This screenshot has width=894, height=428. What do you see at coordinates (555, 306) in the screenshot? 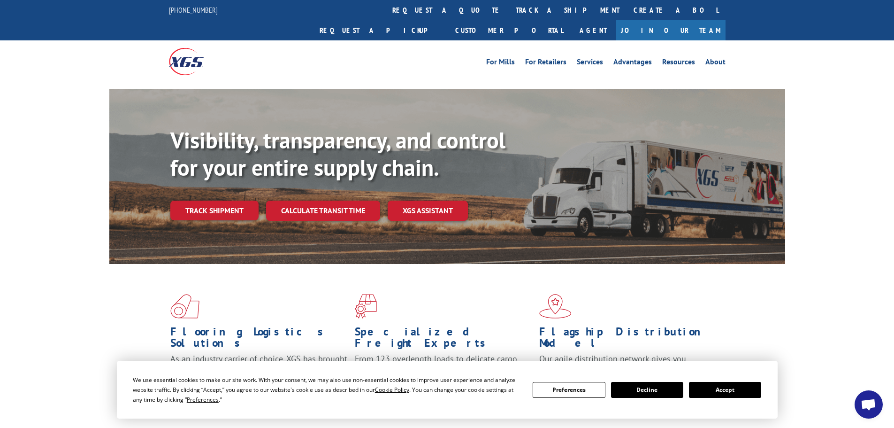
I see `img: xgs-icon-flagship-distribution-model-red` at bounding box center [555, 306].